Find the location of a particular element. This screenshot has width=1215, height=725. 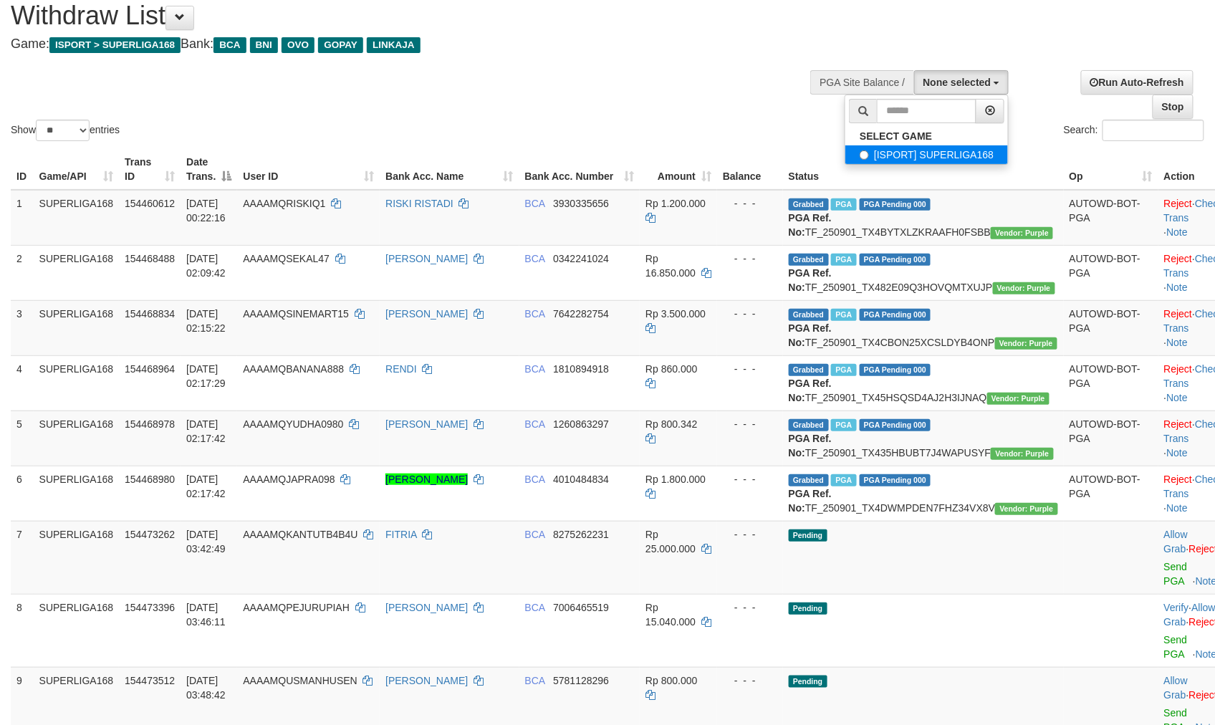

th: Op: activate to sort column ascending is located at coordinates (1111, 169).